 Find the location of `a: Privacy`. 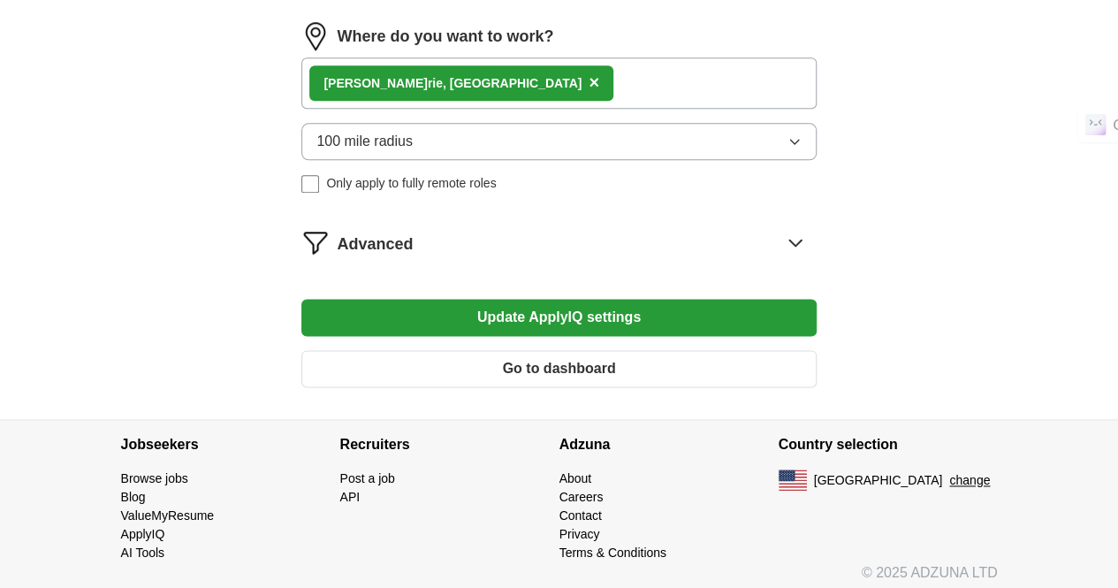

a: Privacy is located at coordinates (580, 534).